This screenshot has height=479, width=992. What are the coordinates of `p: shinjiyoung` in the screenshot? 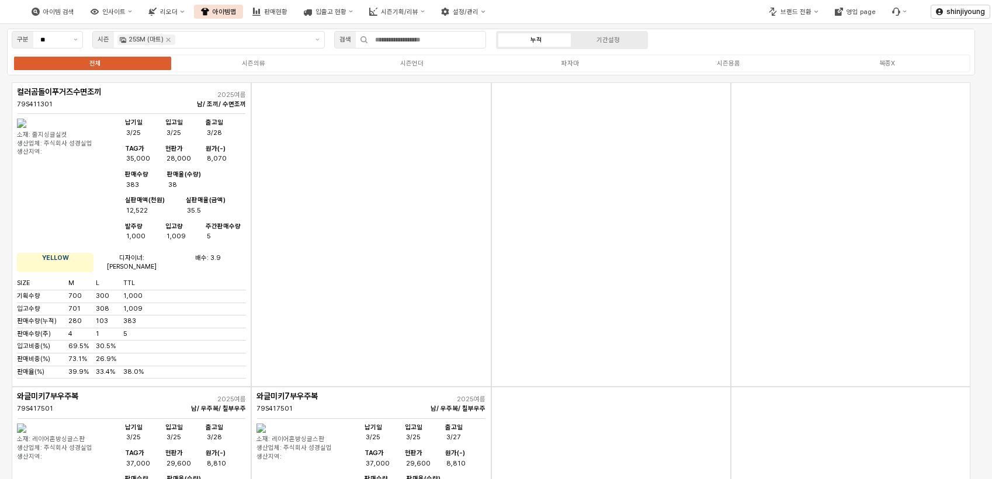 It's located at (965, 12).